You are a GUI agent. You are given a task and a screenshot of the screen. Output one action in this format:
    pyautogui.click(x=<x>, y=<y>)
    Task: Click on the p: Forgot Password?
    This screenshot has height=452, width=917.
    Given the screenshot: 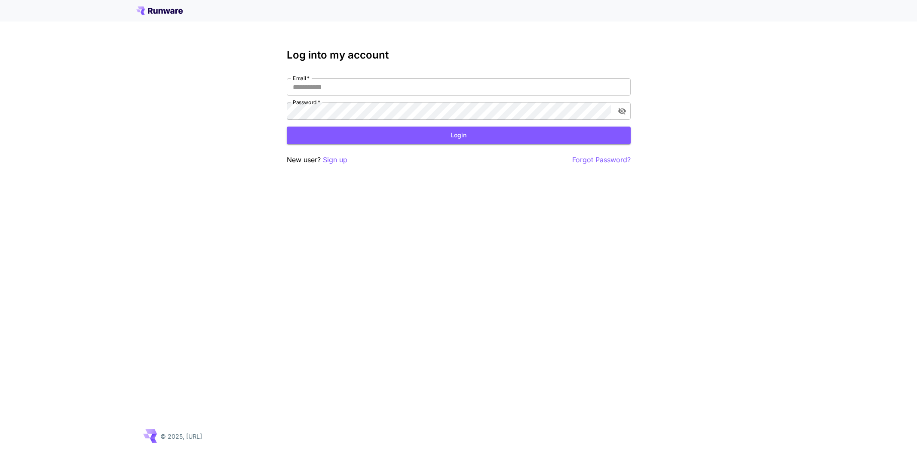 What is the action you would take?
    pyautogui.click(x=602, y=160)
    